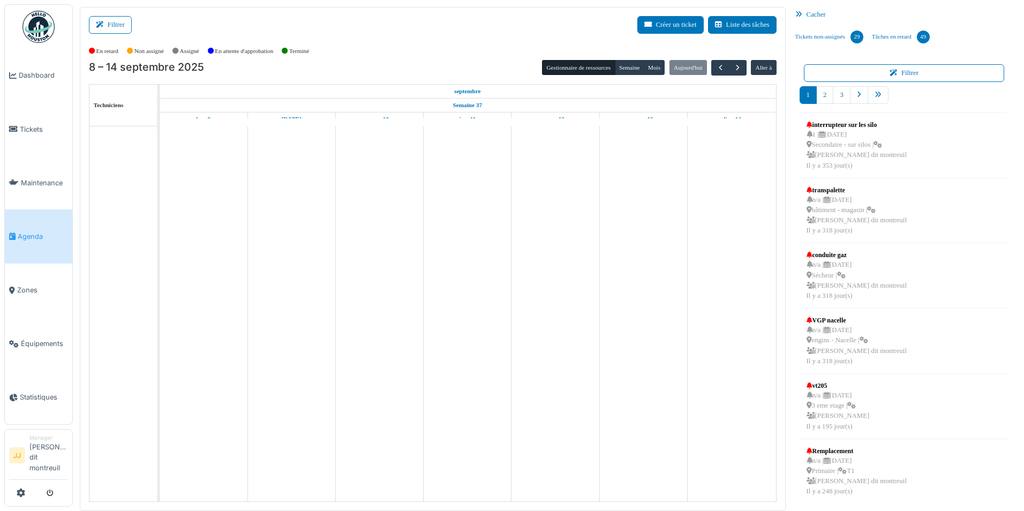  What do you see at coordinates (109, 105) in the screenshot?
I see `span: Techniciens` at bounding box center [109, 105].